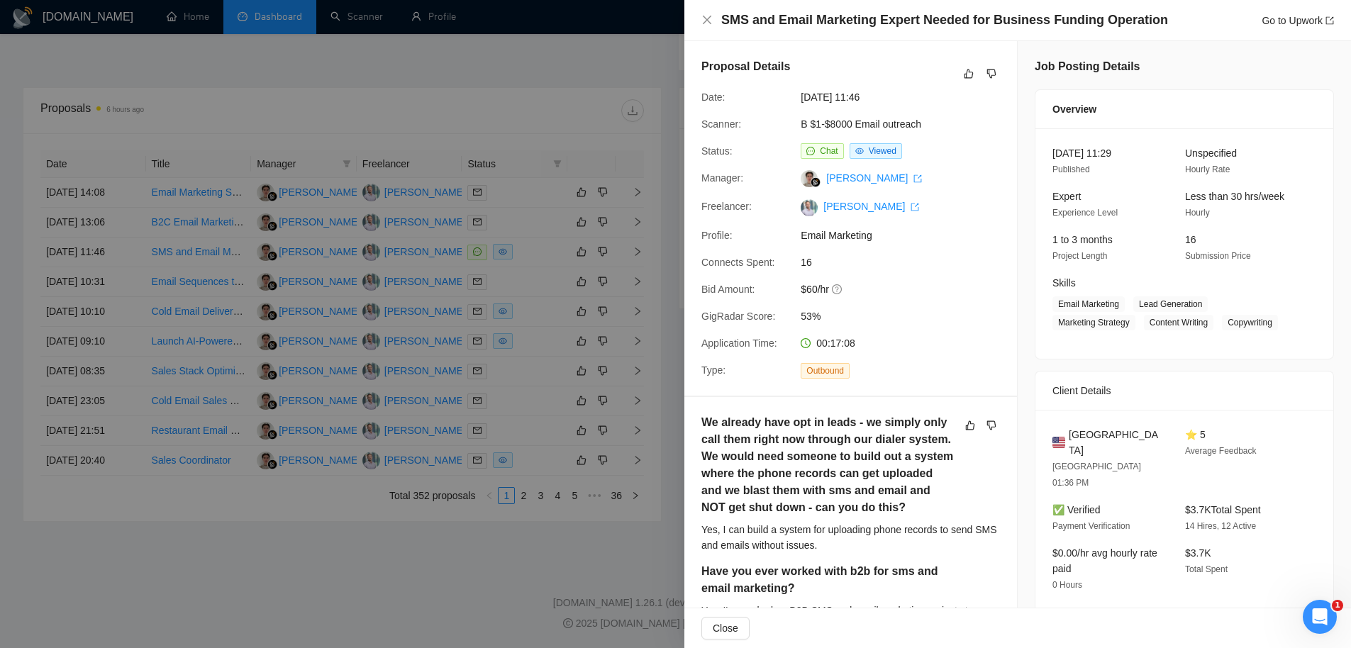 This screenshot has height=648, width=1351. I want to click on span: Profile:, so click(717, 235).